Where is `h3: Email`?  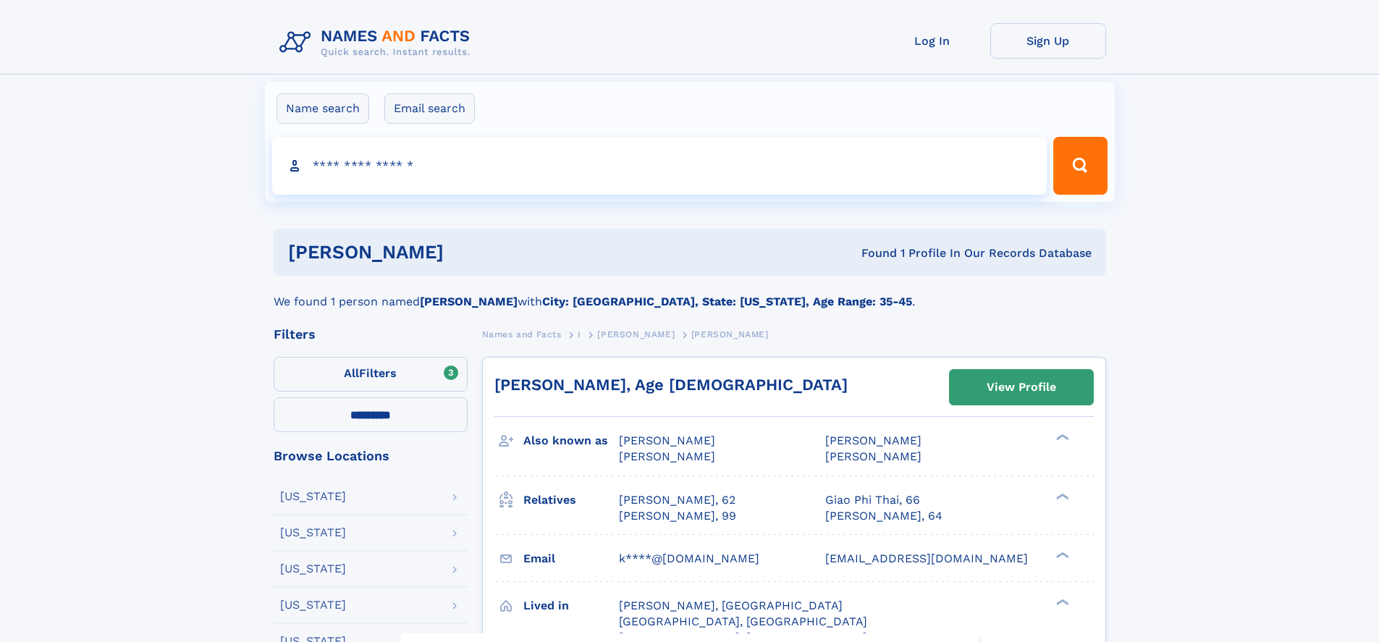
h3: Email is located at coordinates (571, 559).